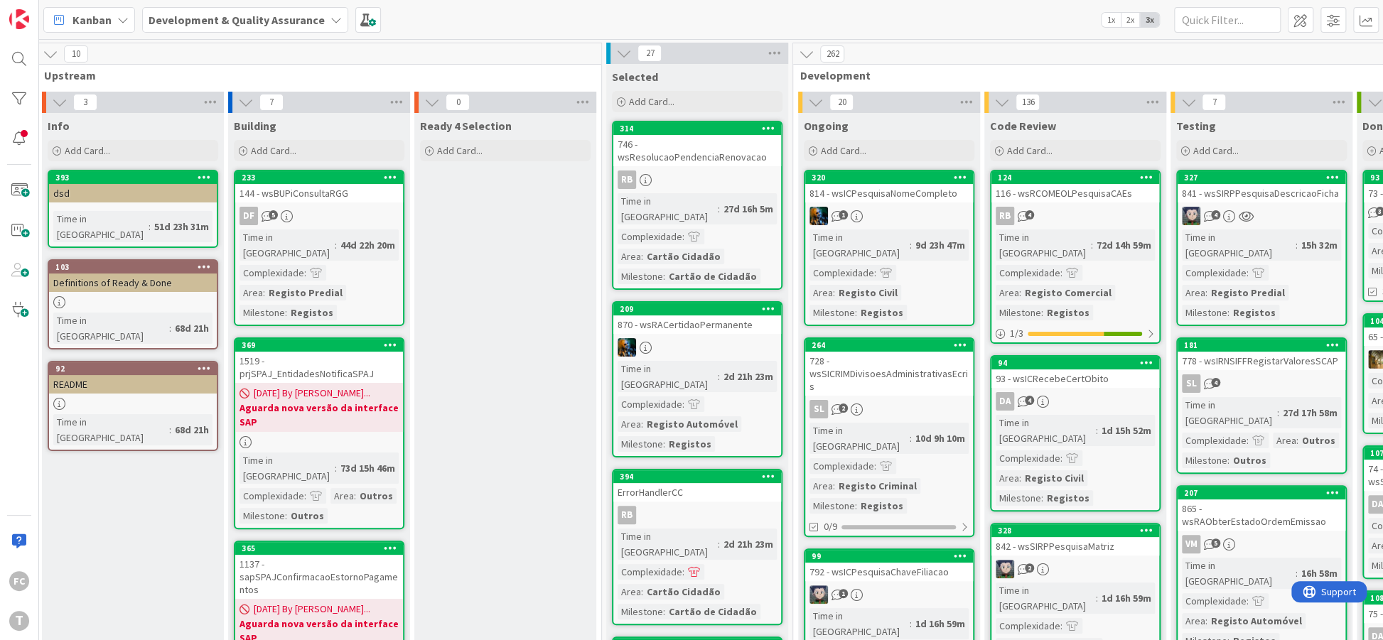 Image resolution: width=1383 pixels, height=640 pixels. I want to click on img: LS, so click(1005, 569).